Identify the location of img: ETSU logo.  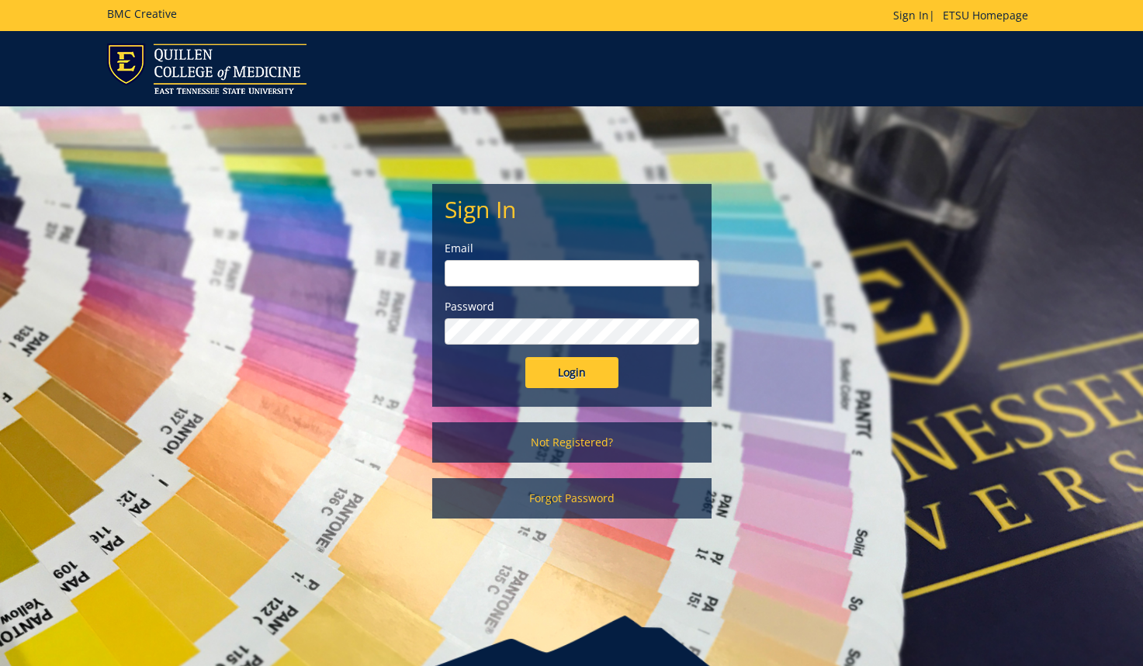
(206, 68).